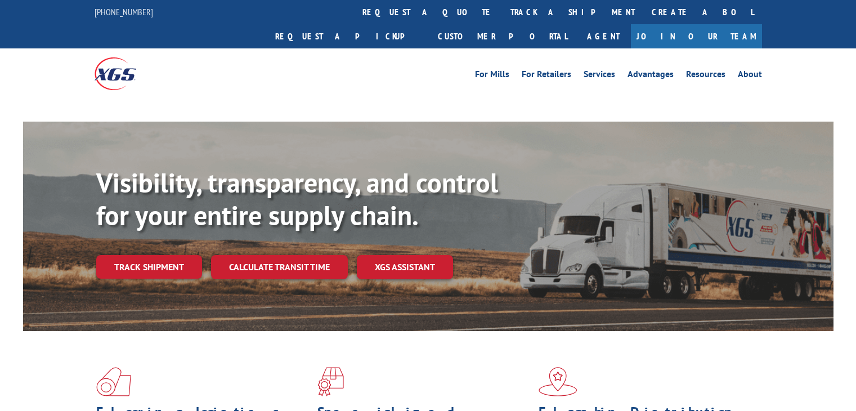 The width and height of the screenshot is (856, 411). I want to click on img: xgs-icon-total-supply-chain-intelligence-red, so click(114, 381).